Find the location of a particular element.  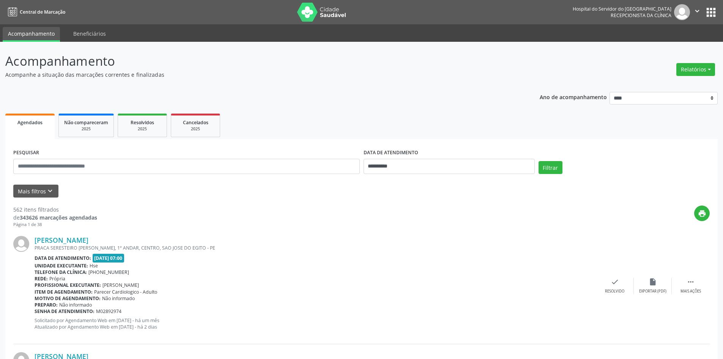

b: Telefone da clínica: is located at coordinates (61, 272).